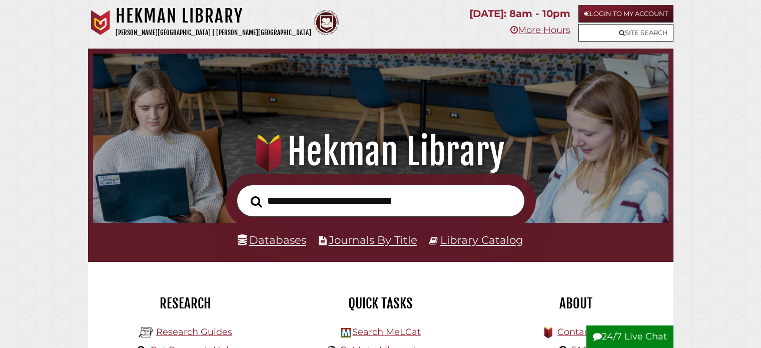  What do you see at coordinates (576, 303) in the screenshot?
I see `h2: About` at bounding box center [576, 303].